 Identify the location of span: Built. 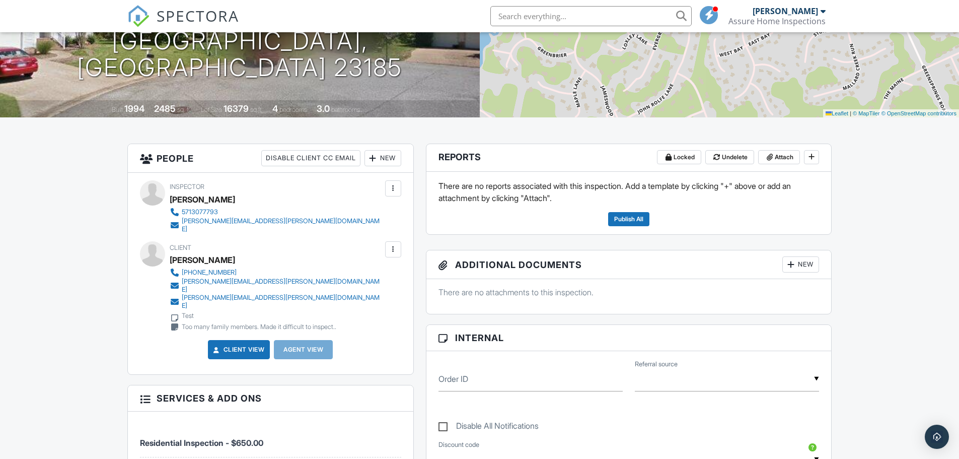
(117, 109).